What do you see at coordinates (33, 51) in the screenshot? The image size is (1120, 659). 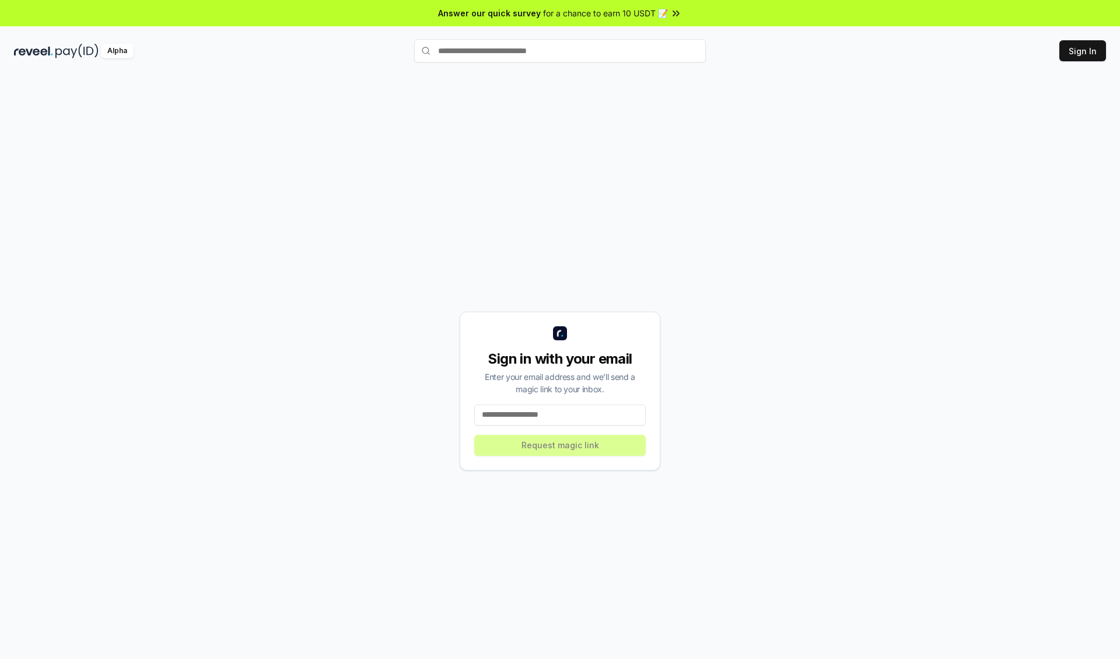 I see `img: reveel_dark` at bounding box center [33, 51].